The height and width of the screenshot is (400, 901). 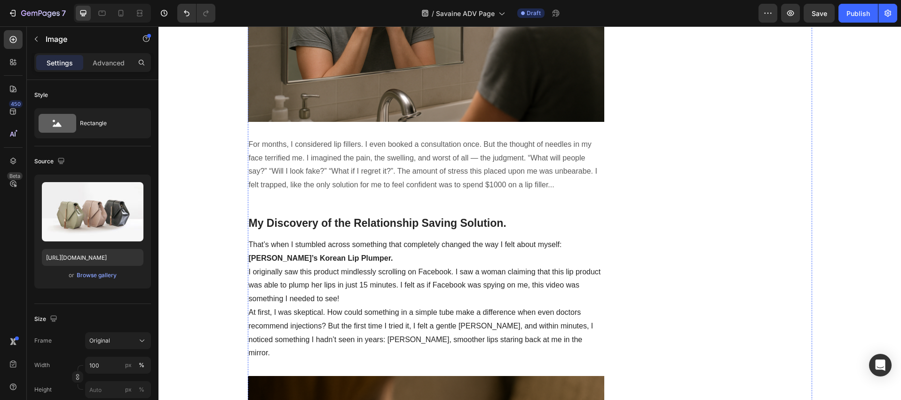 What do you see at coordinates (41, 95) in the screenshot?
I see `div: Style` at bounding box center [41, 95].